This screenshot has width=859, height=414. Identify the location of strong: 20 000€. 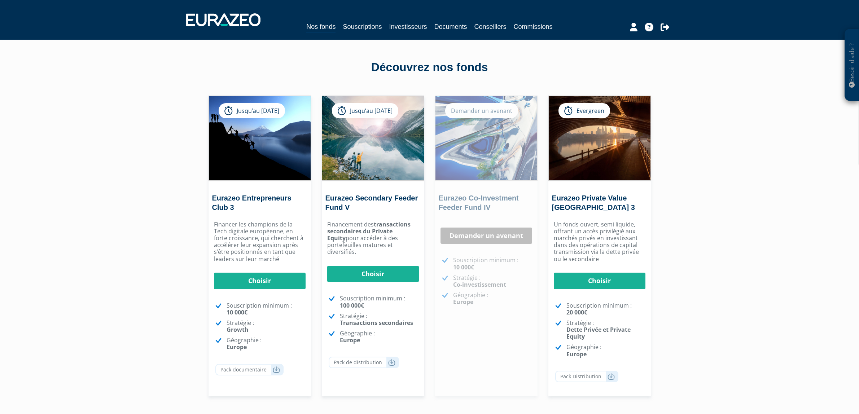
(577, 312).